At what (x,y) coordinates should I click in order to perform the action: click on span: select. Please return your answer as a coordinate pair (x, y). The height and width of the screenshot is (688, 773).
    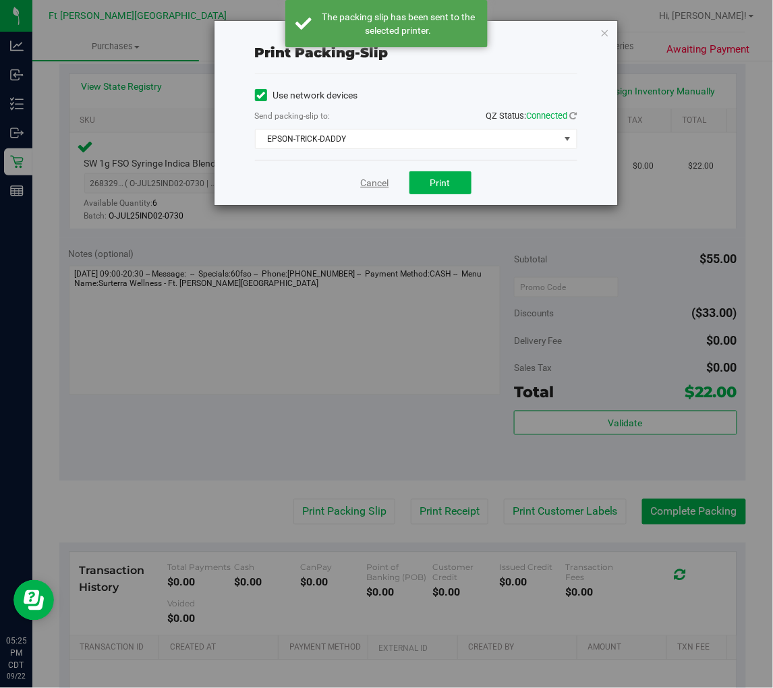
    Looking at the image, I should click on (567, 139).